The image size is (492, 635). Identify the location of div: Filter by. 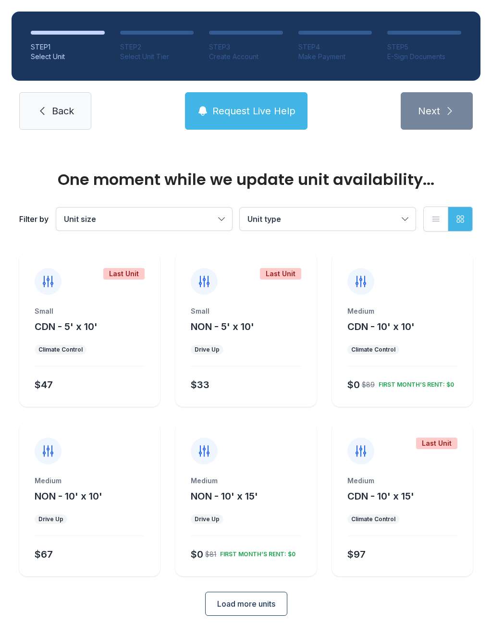
(34, 219).